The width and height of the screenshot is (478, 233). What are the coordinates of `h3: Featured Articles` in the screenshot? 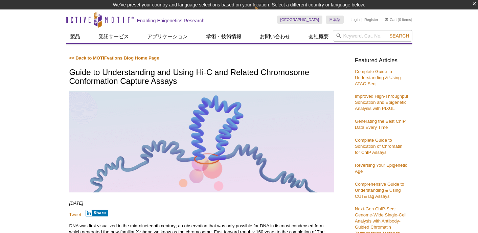 It's located at (382, 61).